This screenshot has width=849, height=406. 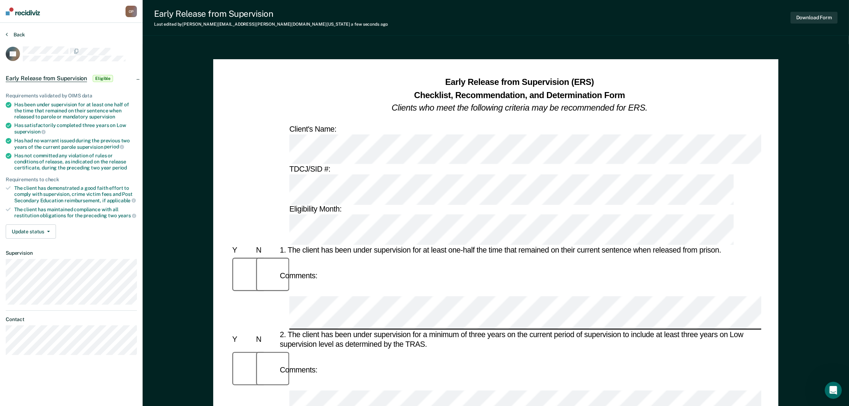 What do you see at coordinates (46, 78) in the screenshot?
I see `span: Early Release from Supervision` at bounding box center [46, 78].